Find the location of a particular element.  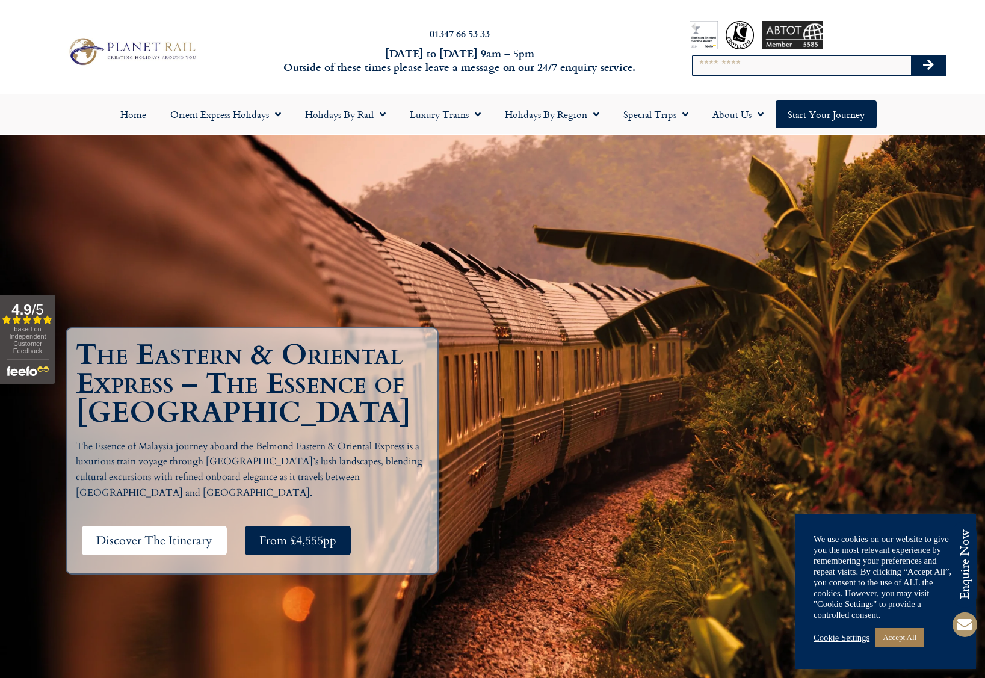

p: The Essence of Malaysia journey aboard the Belmond Eastern & Oriental Express is a luxurious trai... is located at coordinates (255, 470).